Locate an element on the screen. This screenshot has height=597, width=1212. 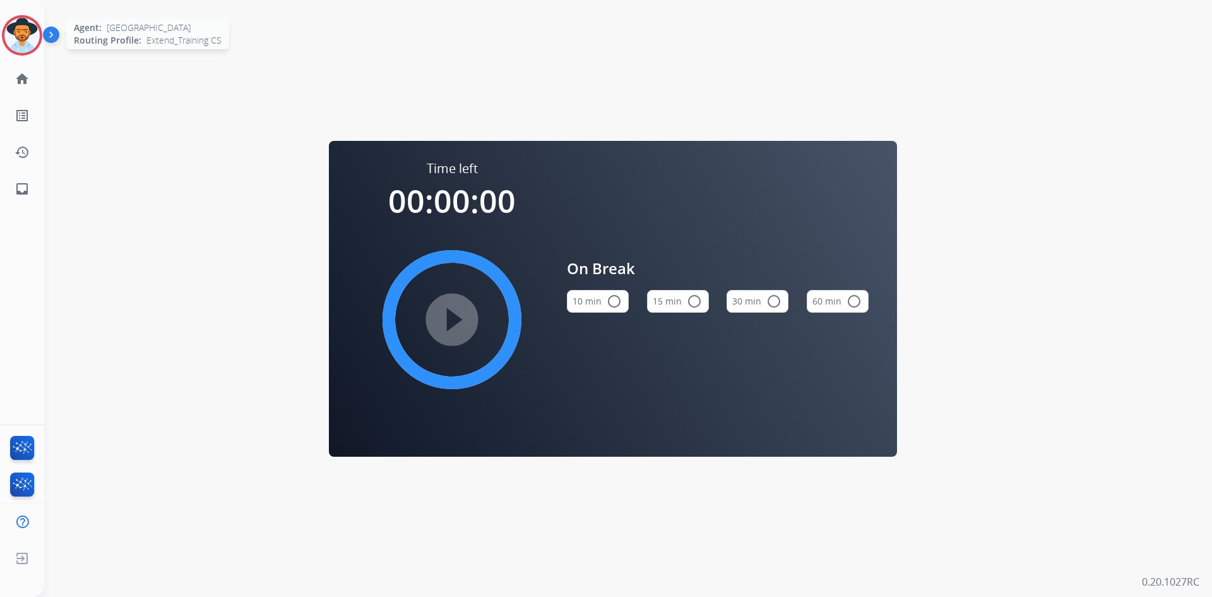
button: 60 min is located at coordinates (838, 301).